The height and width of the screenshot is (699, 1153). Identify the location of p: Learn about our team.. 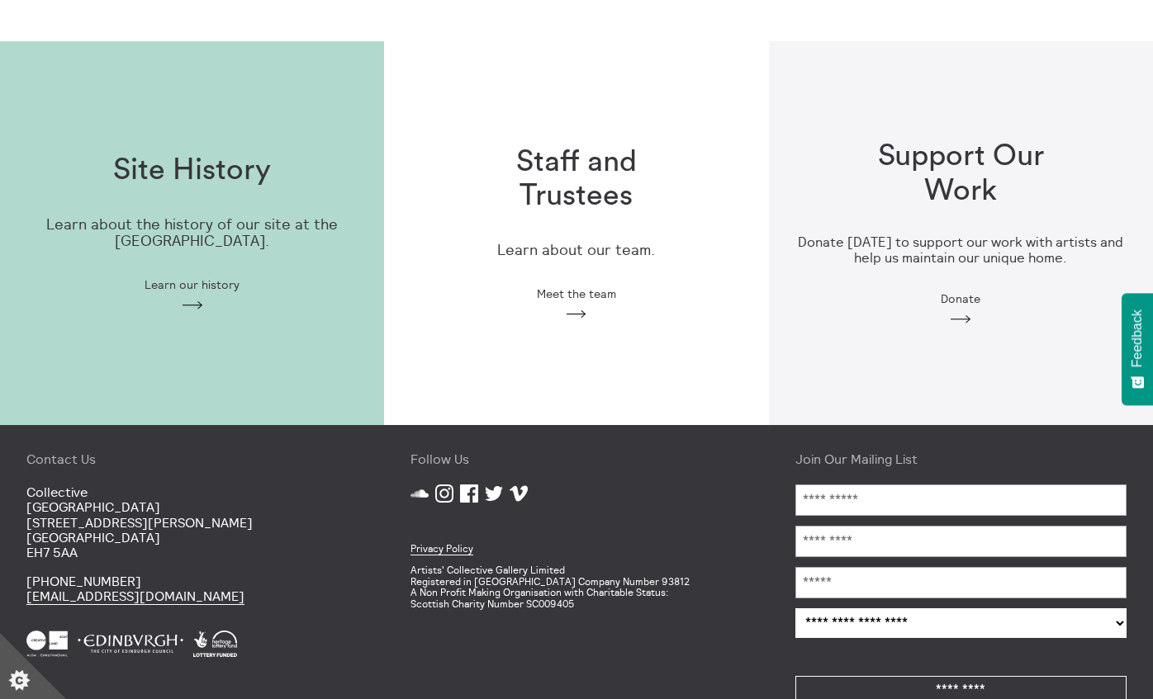
(576, 250).